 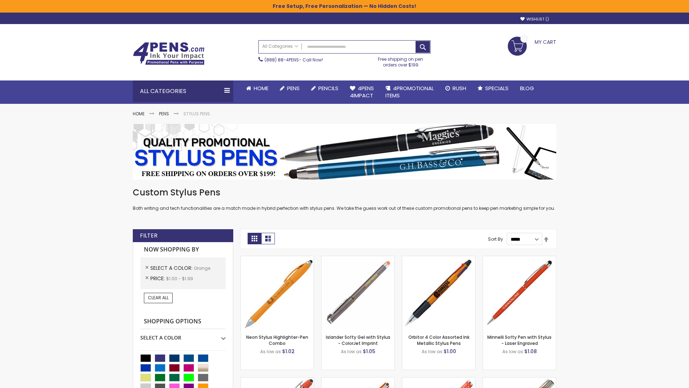 What do you see at coordinates (527, 88) in the screenshot?
I see `a: Blog` at bounding box center [527, 88].